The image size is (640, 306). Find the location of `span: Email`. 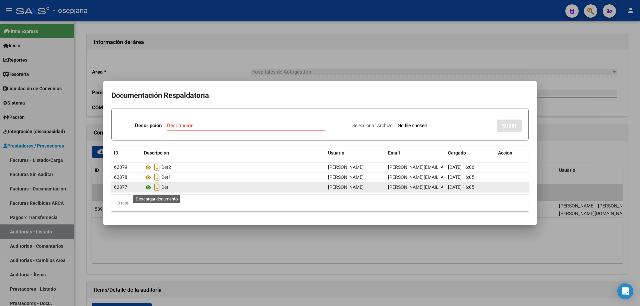

span: Email is located at coordinates (394, 153).